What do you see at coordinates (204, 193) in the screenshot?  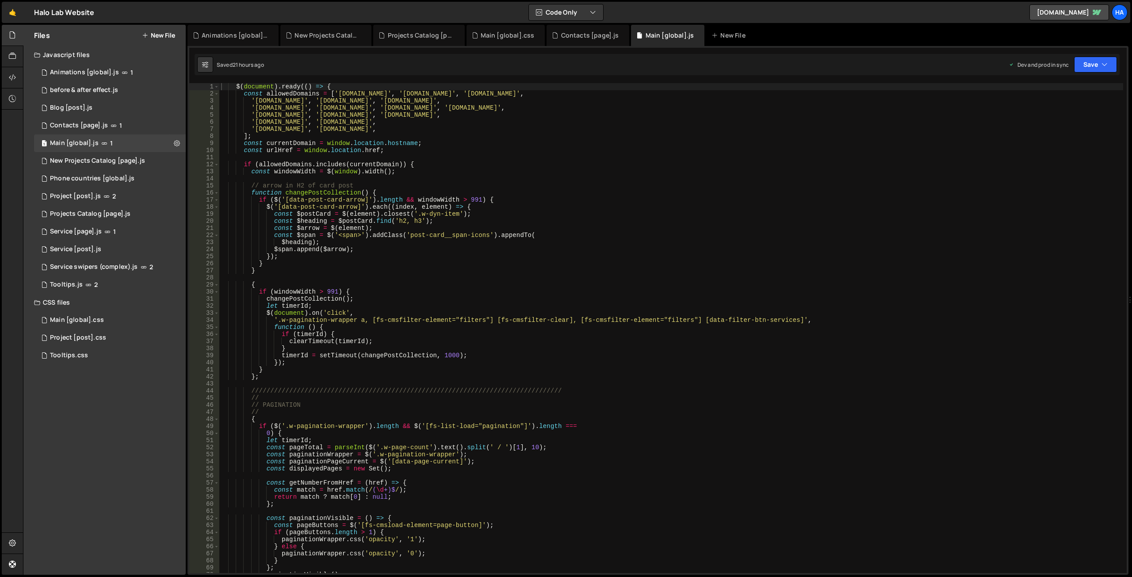 I see `div: 16` at bounding box center [204, 193].